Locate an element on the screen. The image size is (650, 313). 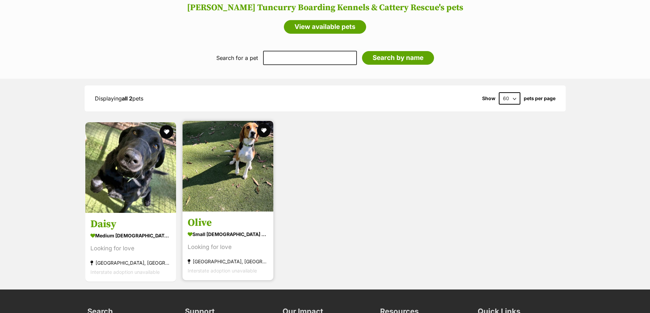
a: View available pets is located at coordinates (325, 27).